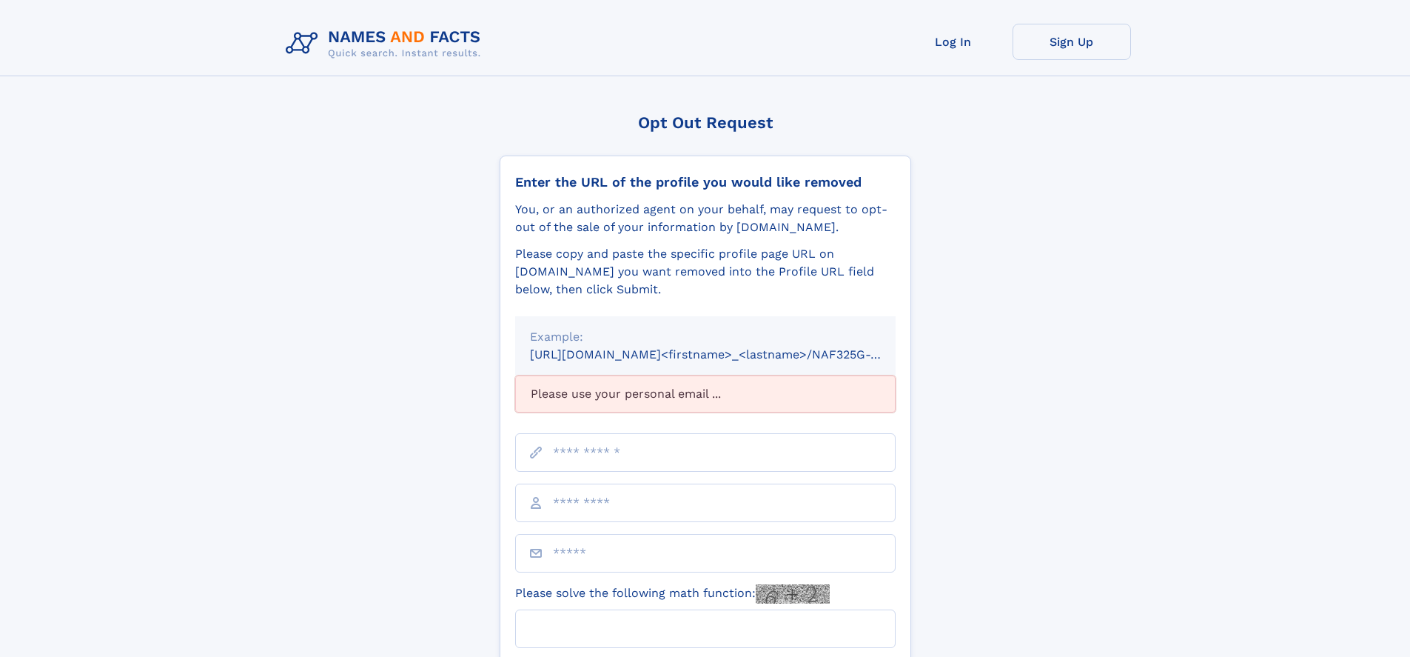 This screenshot has height=657, width=1410. I want to click on div: Please use your personal email ..., so click(706, 394).